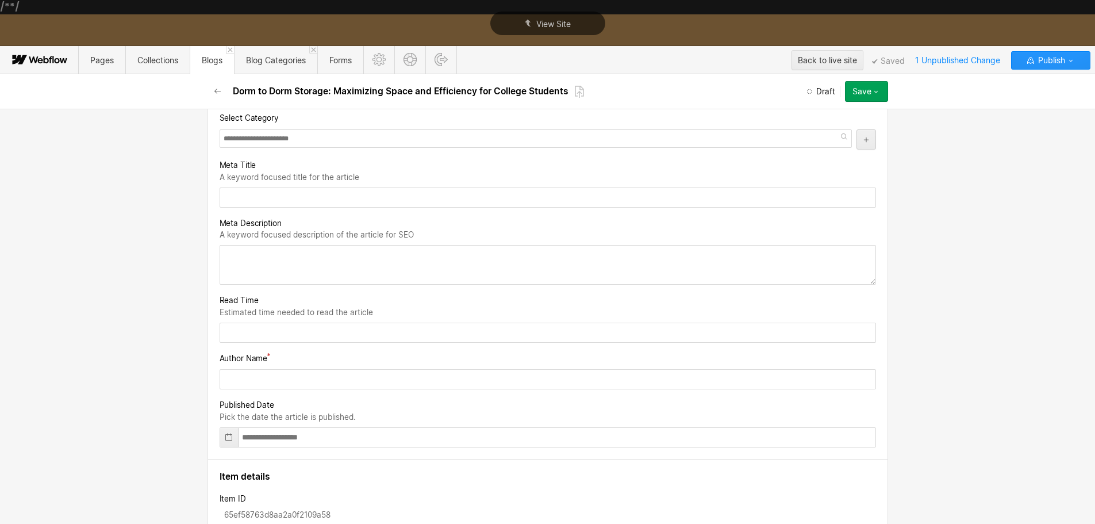  What do you see at coordinates (251, 223) in the screenshot?
I see `span: Meta Description` at bounding box center [251, 223].